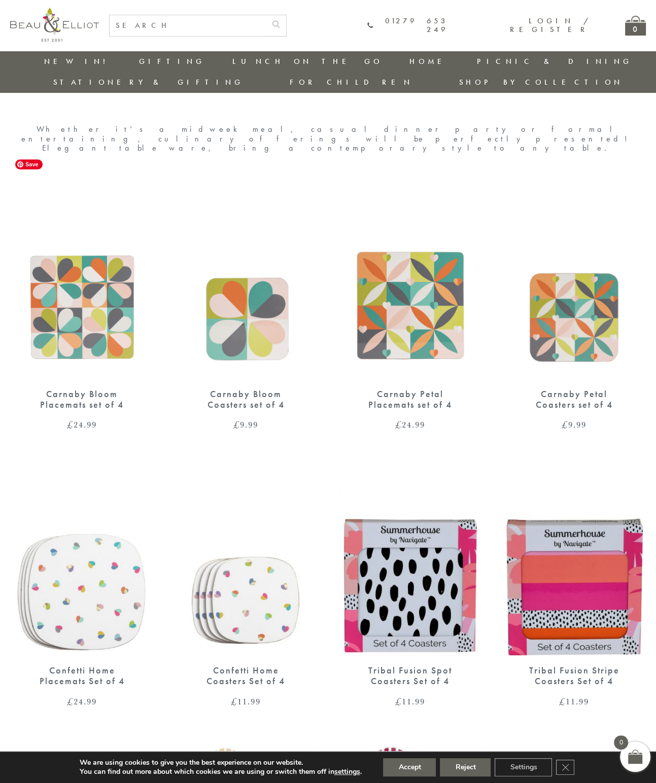 The height and width of the screenshot is (783, 656). What do you see at coordinates (82, 588) in the screenshot?
I see `a: Confetti Home Placemats Set of 4 Confetti Home Placemats Set of 4 £24.99` at bounding box center [82, 588].